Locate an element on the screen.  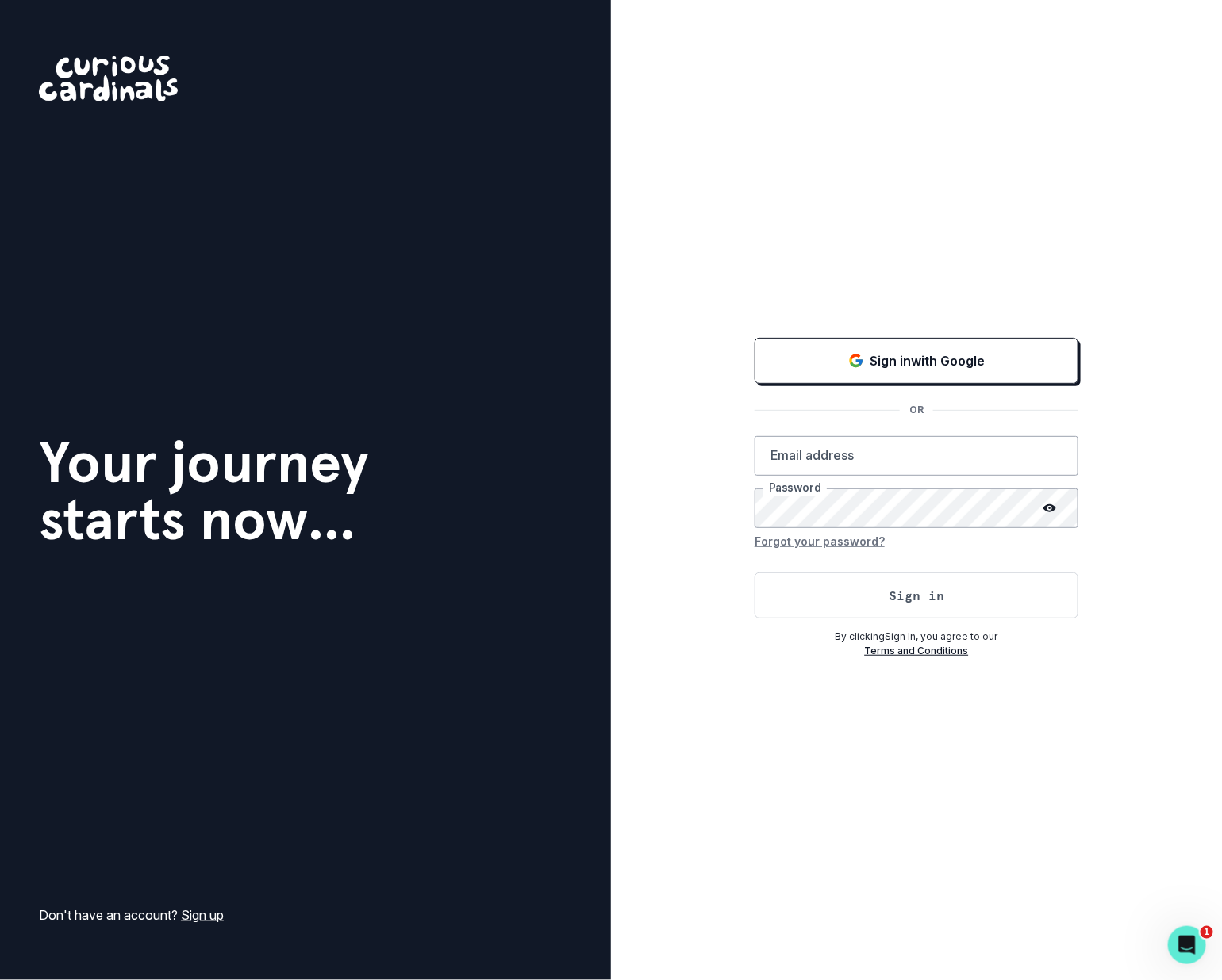
p: OR is located at coordinates (916, 410).